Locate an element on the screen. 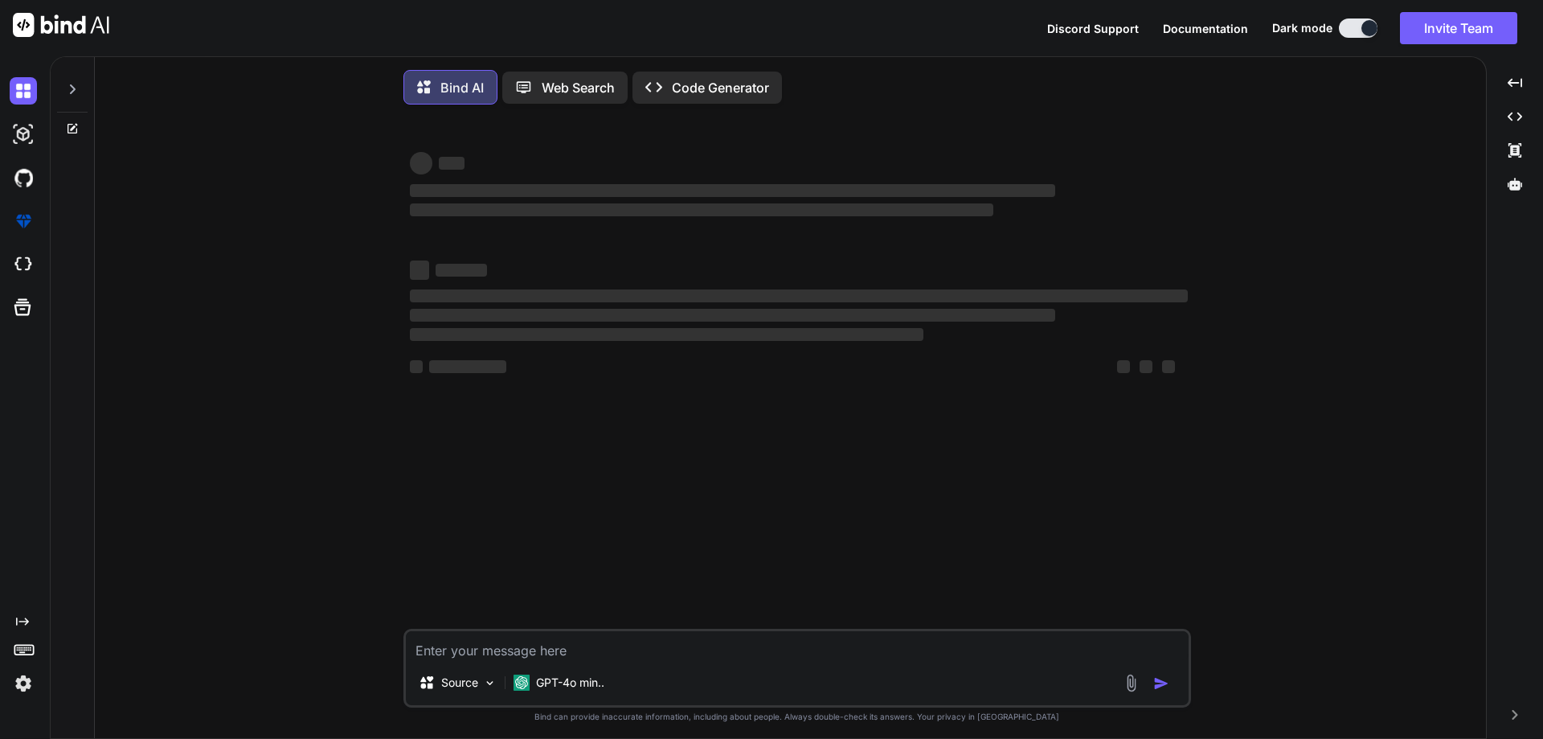 The image size is (1543, 739). p: Source is located at coordinates (460, 682).